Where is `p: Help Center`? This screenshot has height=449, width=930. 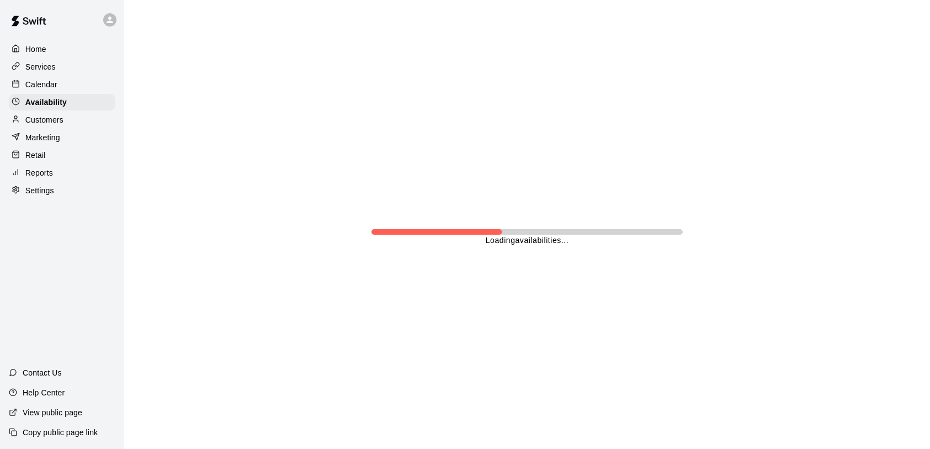 p: Help Center is located at coordinates (44, 393).